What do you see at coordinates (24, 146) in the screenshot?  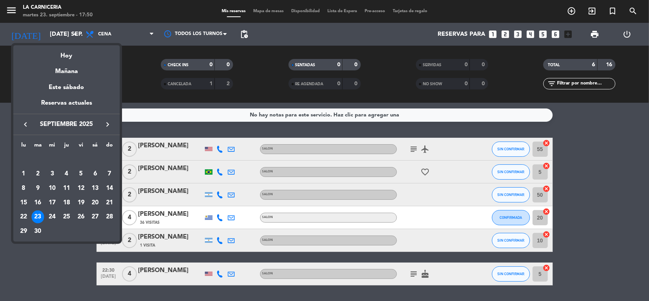 I see `th: lunes` at bounding box center [24, 146].